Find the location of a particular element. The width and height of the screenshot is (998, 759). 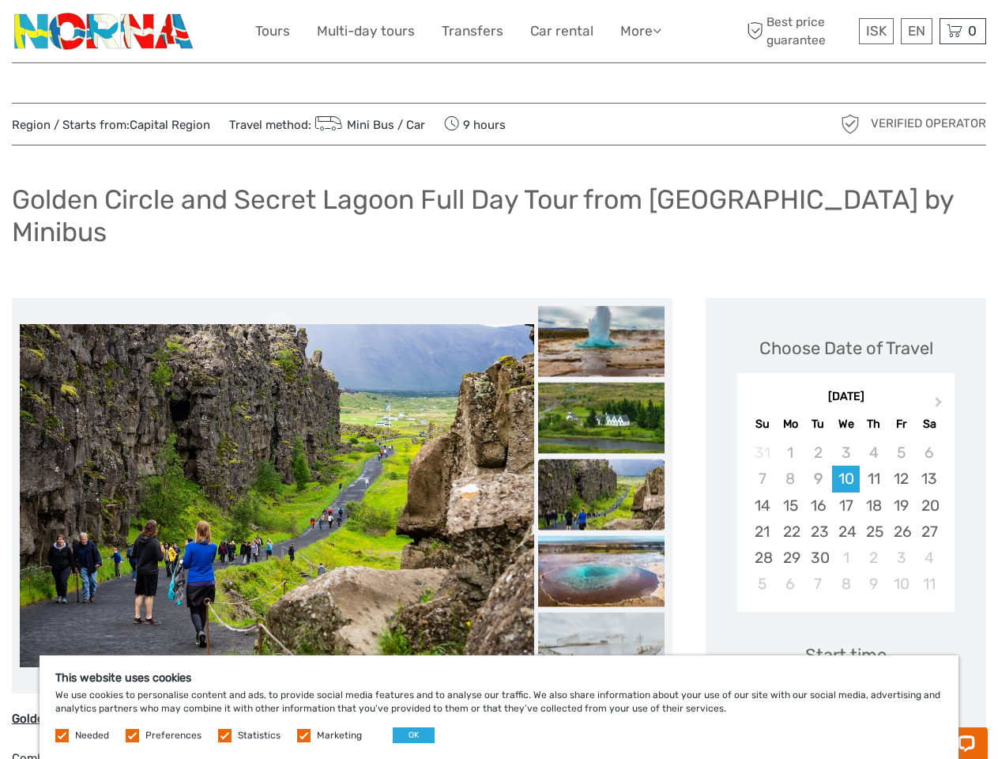

div: Choose Saturday, October 4th, 2025 is located at coordinates (928, 557).